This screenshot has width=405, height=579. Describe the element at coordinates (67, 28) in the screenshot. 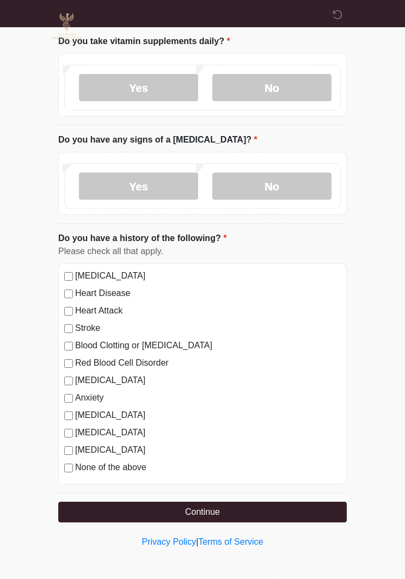

I see `img: Diamond Phoenix Drips IV Hydration Logo` at that location.